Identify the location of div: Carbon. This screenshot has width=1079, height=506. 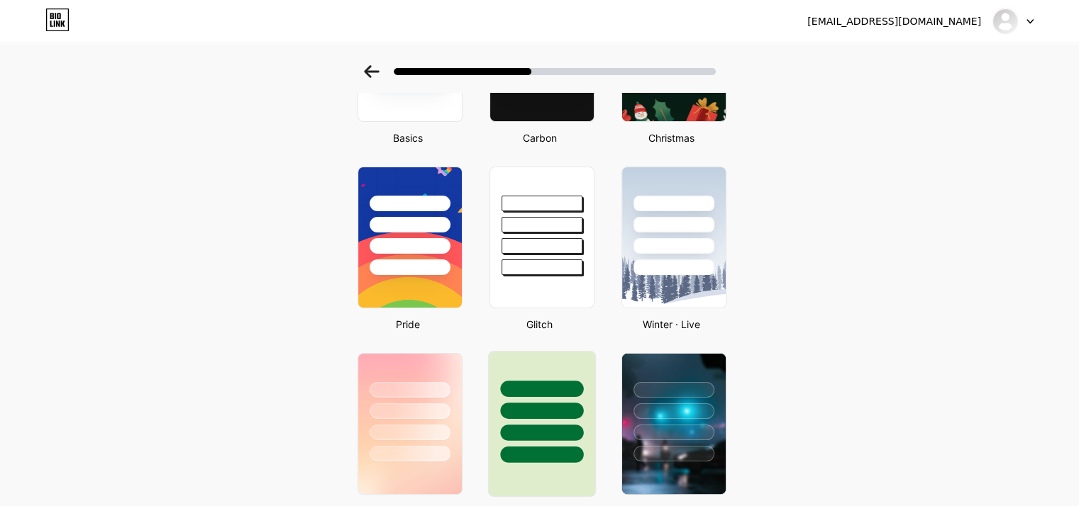
(540, 138).